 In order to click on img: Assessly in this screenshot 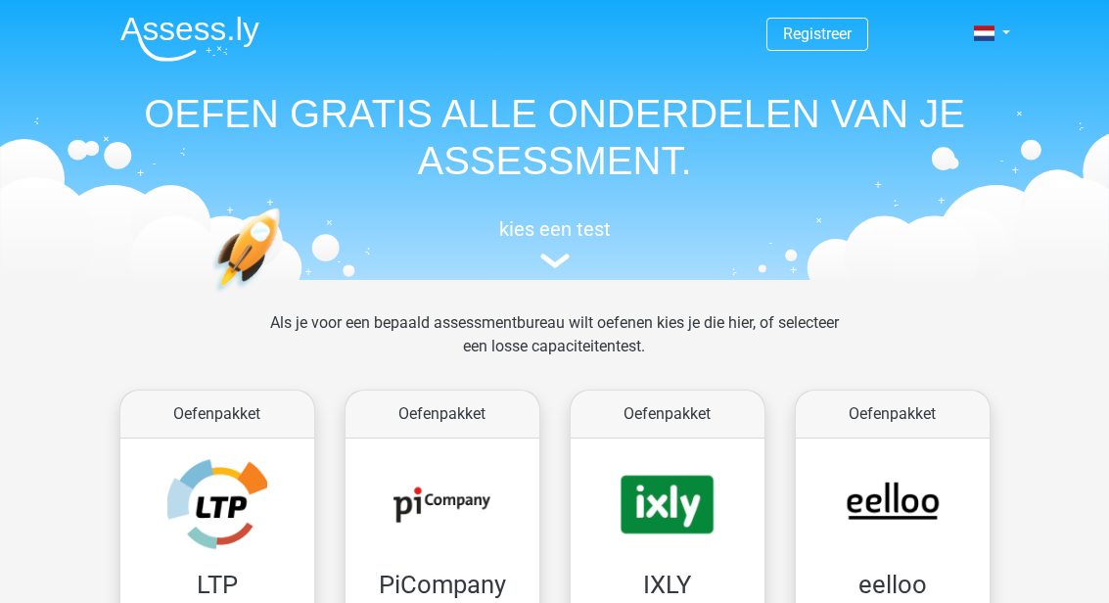, I will do `click(190, 38)`.